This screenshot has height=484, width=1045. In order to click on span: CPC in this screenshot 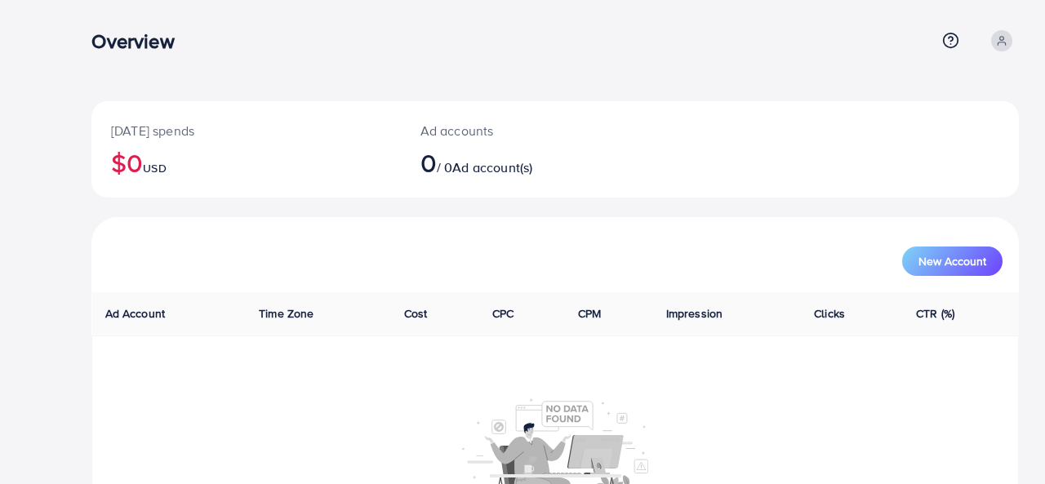, I will do `click(503, 313)`.